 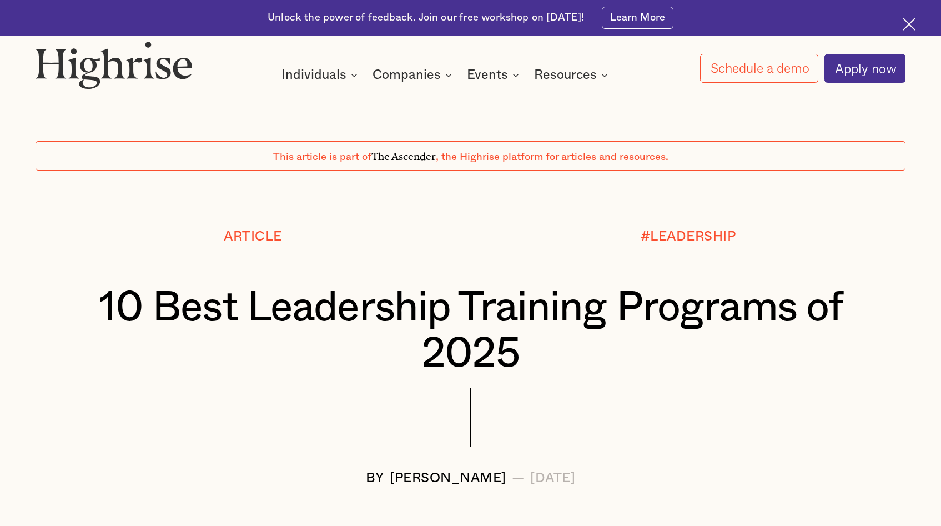 What do you see at coordinates (471, 331) in the screenshot?
I see `h1: 10 Best Leadership Training Programs of 2025` at bounding box center [471, 331].